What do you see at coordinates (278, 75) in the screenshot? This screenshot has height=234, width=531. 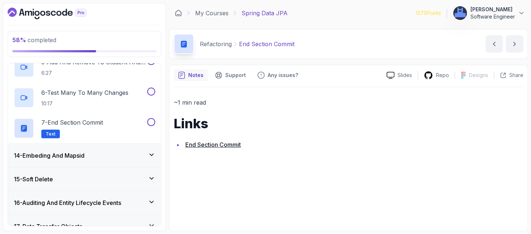 I see `button: Feedback button` at bounding box center [278, 75].